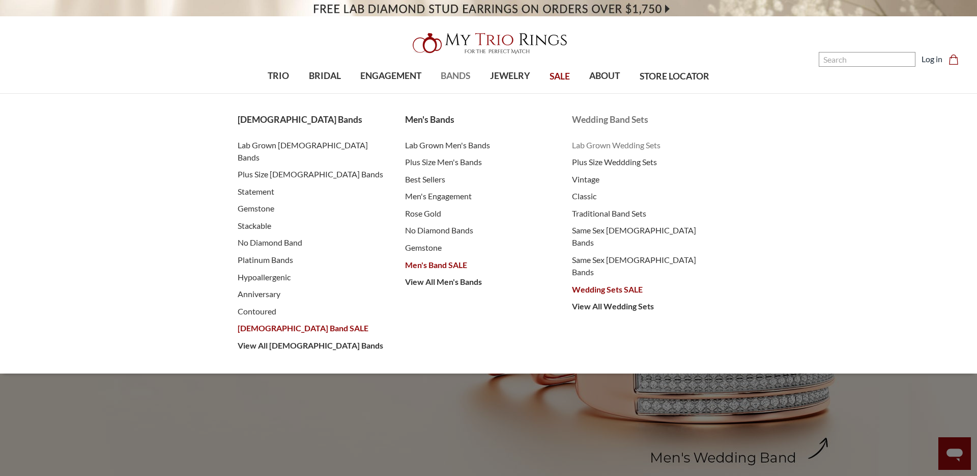  Describe the element at coordinates (646, 196) in the screenshot. I see `span: Classic` at that location.